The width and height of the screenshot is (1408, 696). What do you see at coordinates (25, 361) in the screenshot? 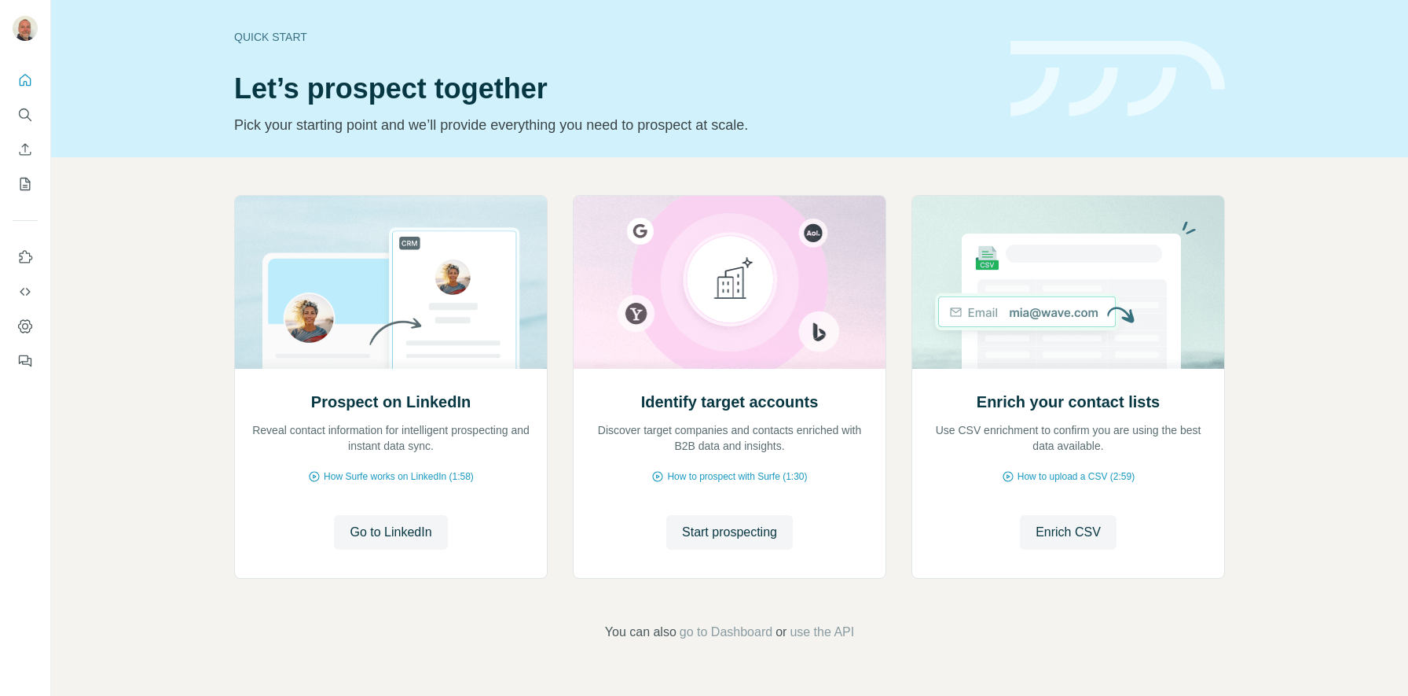
I see `button: Feedback` at bounding box center [25, 361].